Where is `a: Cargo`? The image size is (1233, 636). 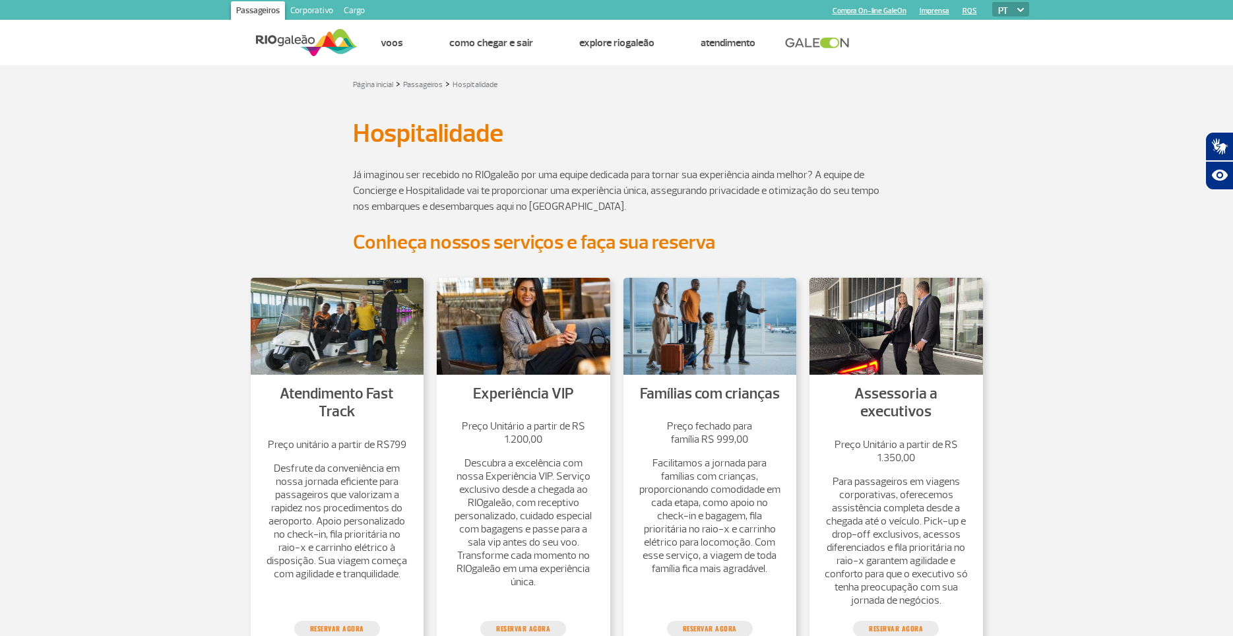
a: Cargo is located at coordinates (354, 12).